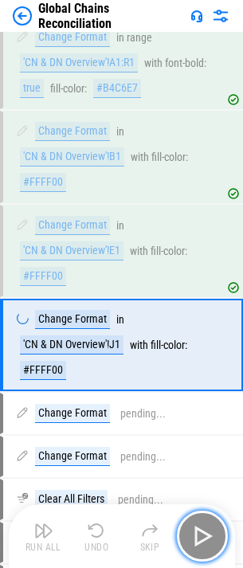 The image size is (243, 568). I want to click on div: #B4C6E7, so click(117, 88).